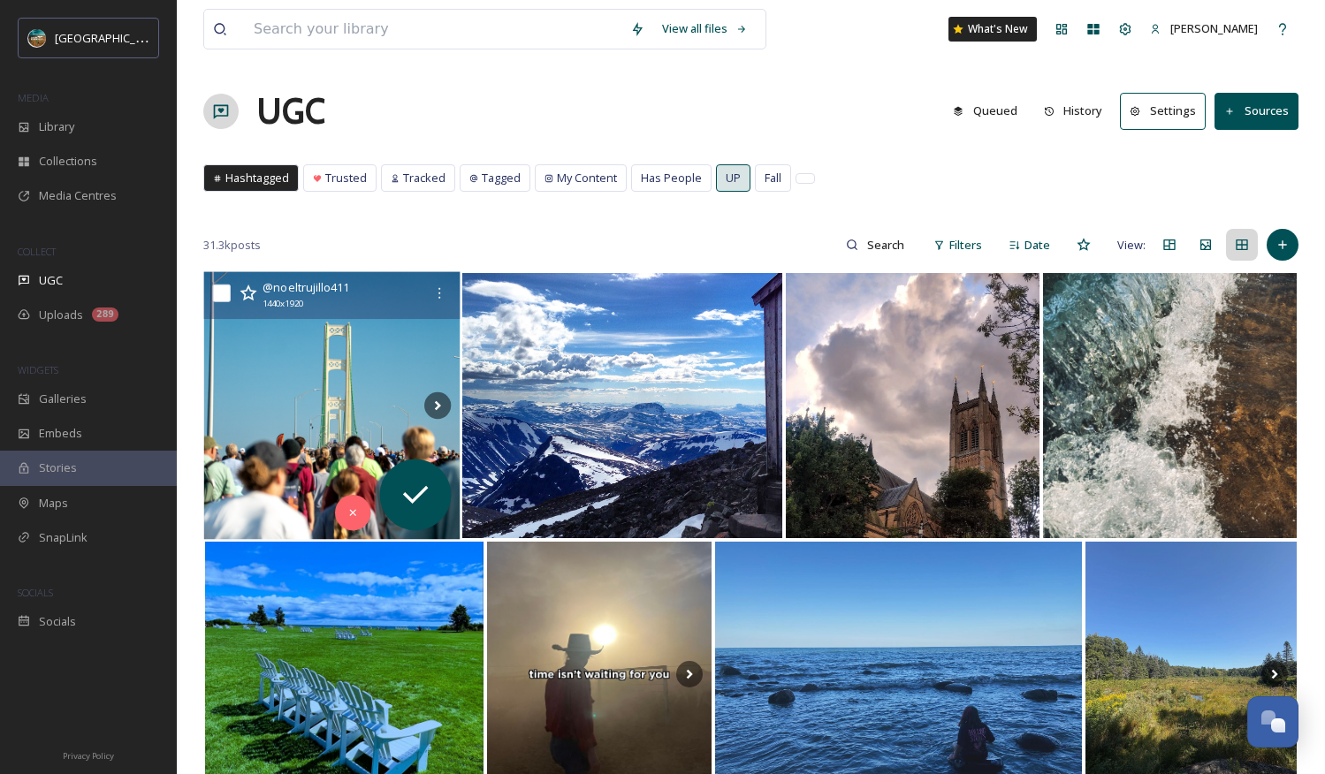  Describe the element at coordinates (733, 178) in the screenshot. I see `span: UP` at that location.